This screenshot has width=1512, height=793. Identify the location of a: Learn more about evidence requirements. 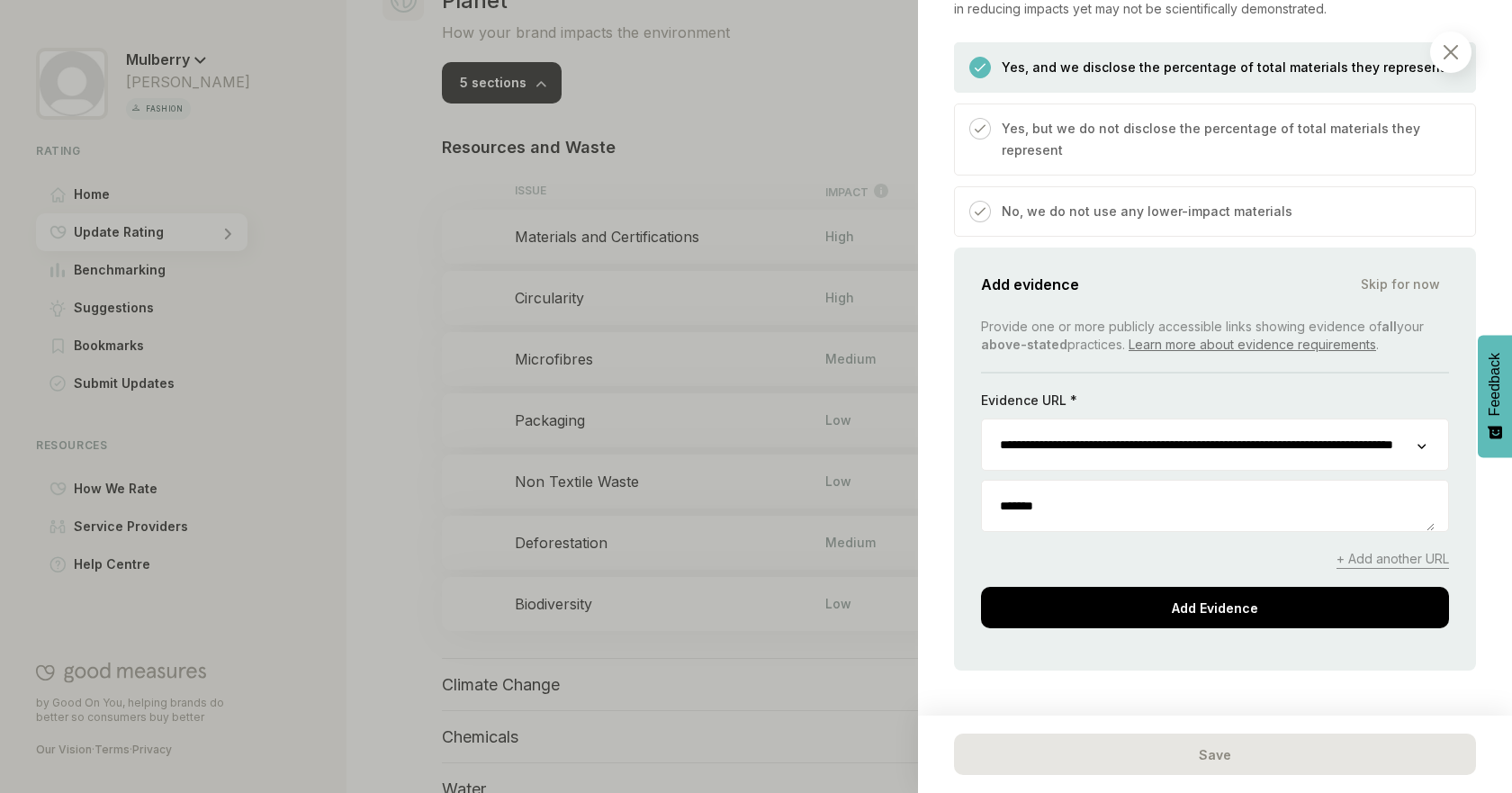
(1252, 344).